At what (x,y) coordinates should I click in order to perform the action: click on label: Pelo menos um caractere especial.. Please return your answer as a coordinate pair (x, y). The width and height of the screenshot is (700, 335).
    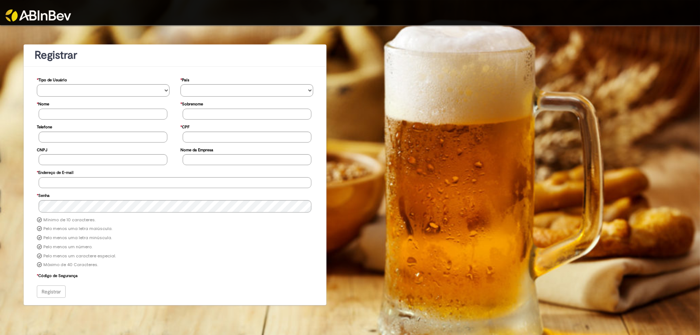
    Looking at the image, I should click on (79, 256).